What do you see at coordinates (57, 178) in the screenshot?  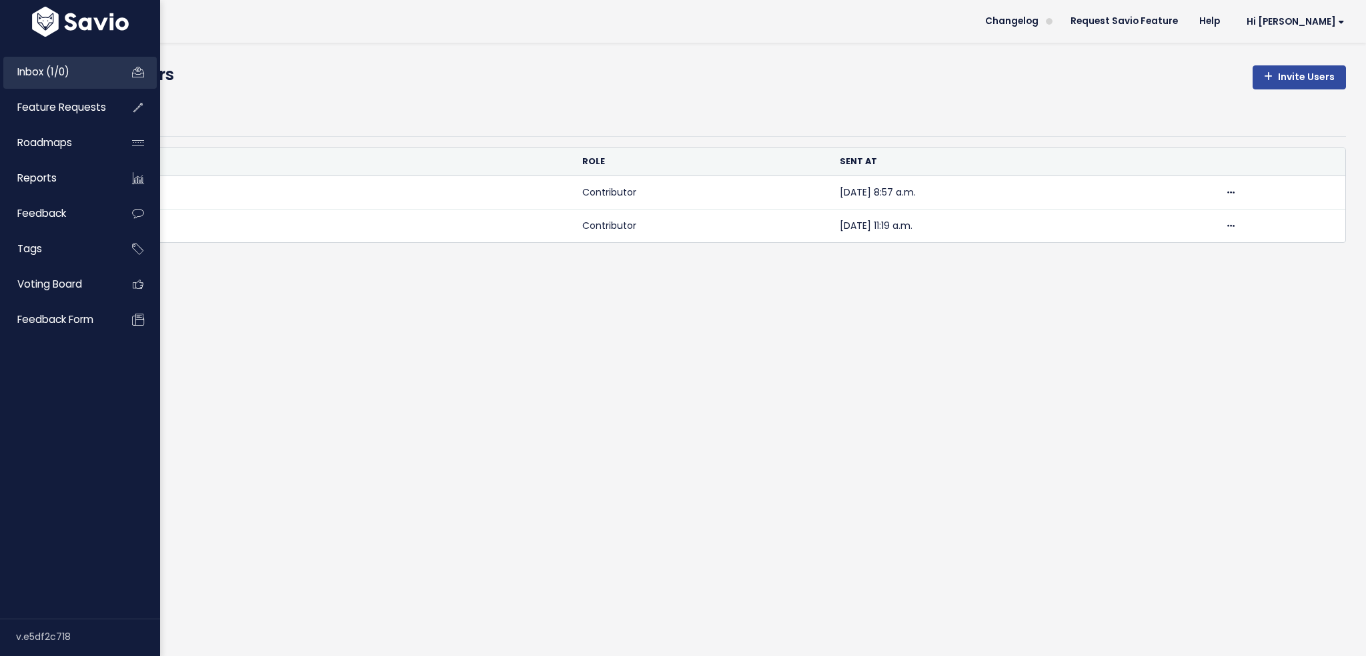 I see `a: Reports` at bounding box center [57, 178].